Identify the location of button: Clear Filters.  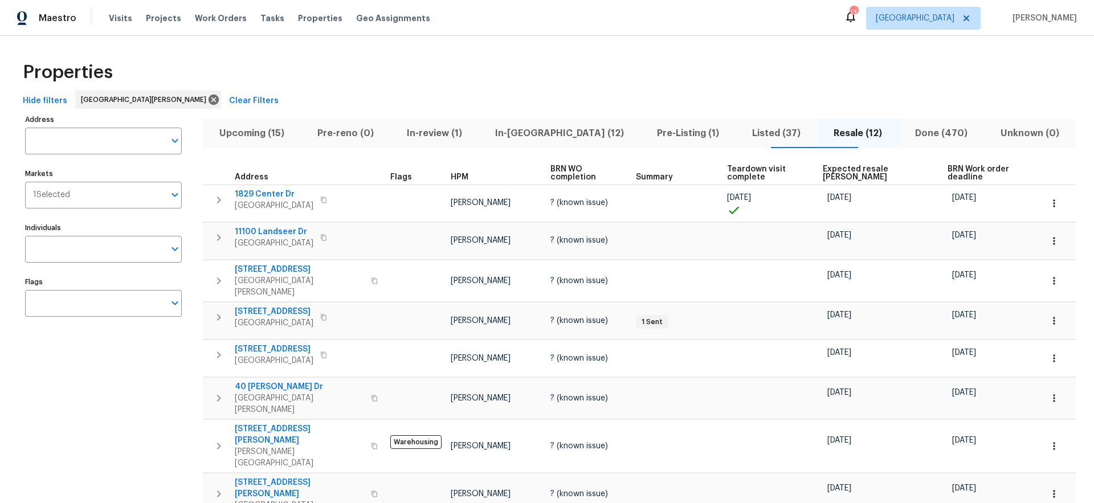
(254, 101).